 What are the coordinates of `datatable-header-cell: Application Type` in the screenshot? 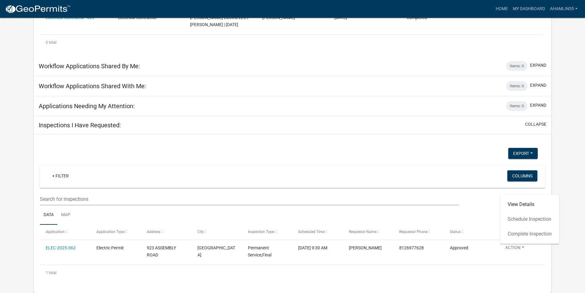 It's located at (116, 232).